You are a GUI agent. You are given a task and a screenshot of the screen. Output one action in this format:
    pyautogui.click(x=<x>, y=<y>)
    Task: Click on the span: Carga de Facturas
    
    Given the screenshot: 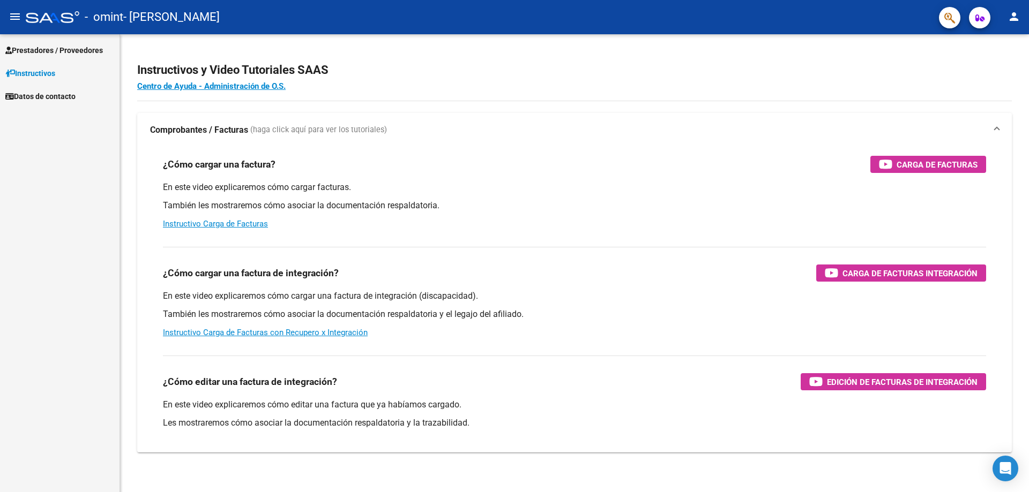 What is the action you would take?
    pyautogui.click(x=937, y=164)
    